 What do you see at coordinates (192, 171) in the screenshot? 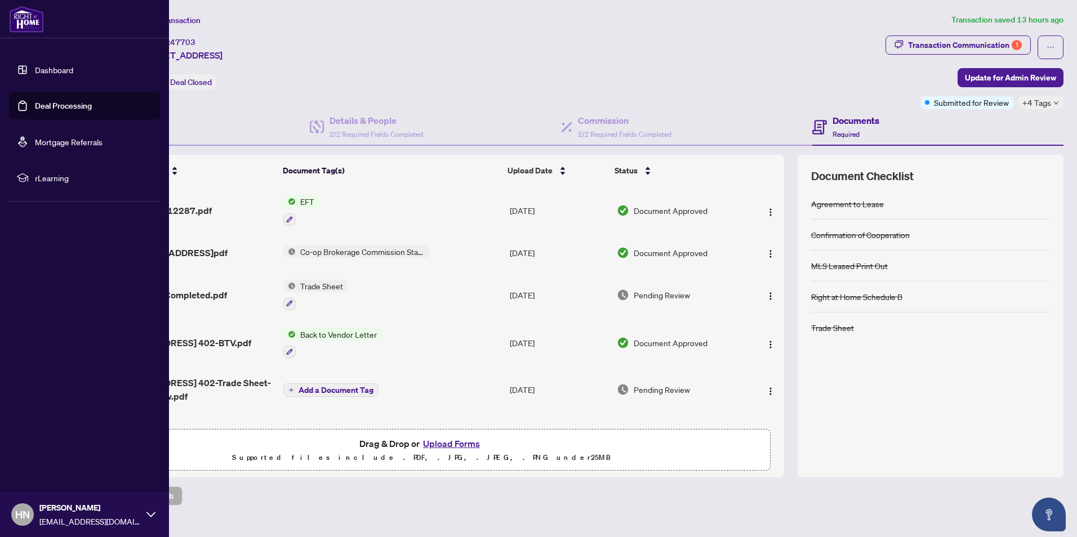
I see `th: (11) File Name` at bounding box center [192, 171].